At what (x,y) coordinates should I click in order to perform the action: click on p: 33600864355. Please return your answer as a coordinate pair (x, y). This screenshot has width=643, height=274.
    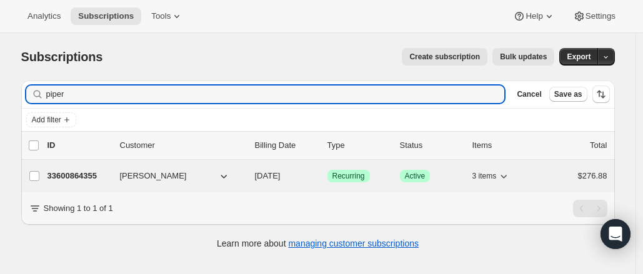
    Looking at the image, I should click on (79, 176).